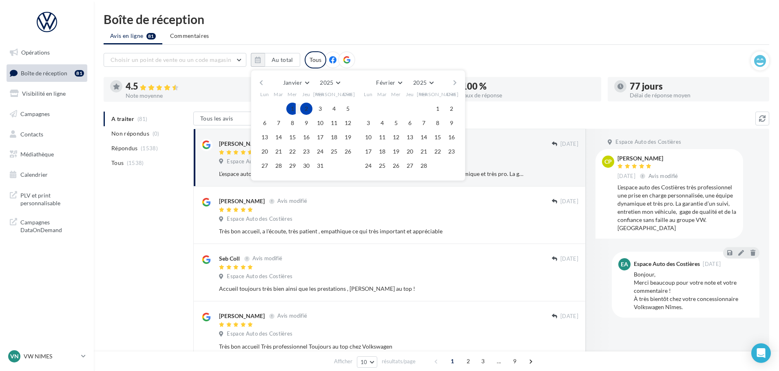  Describe the element at coordinates (306, 123) in the screenshot. I see `button: 9` at that location.